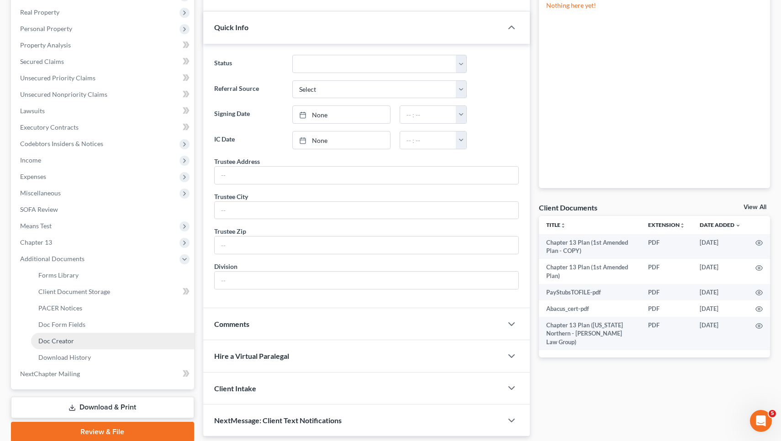 The height and width of the screenshot is (441, 781). What do you see at coordinates (31, 160) in the screenshot?
I see `span: Income` at bounding box center [31, 160].